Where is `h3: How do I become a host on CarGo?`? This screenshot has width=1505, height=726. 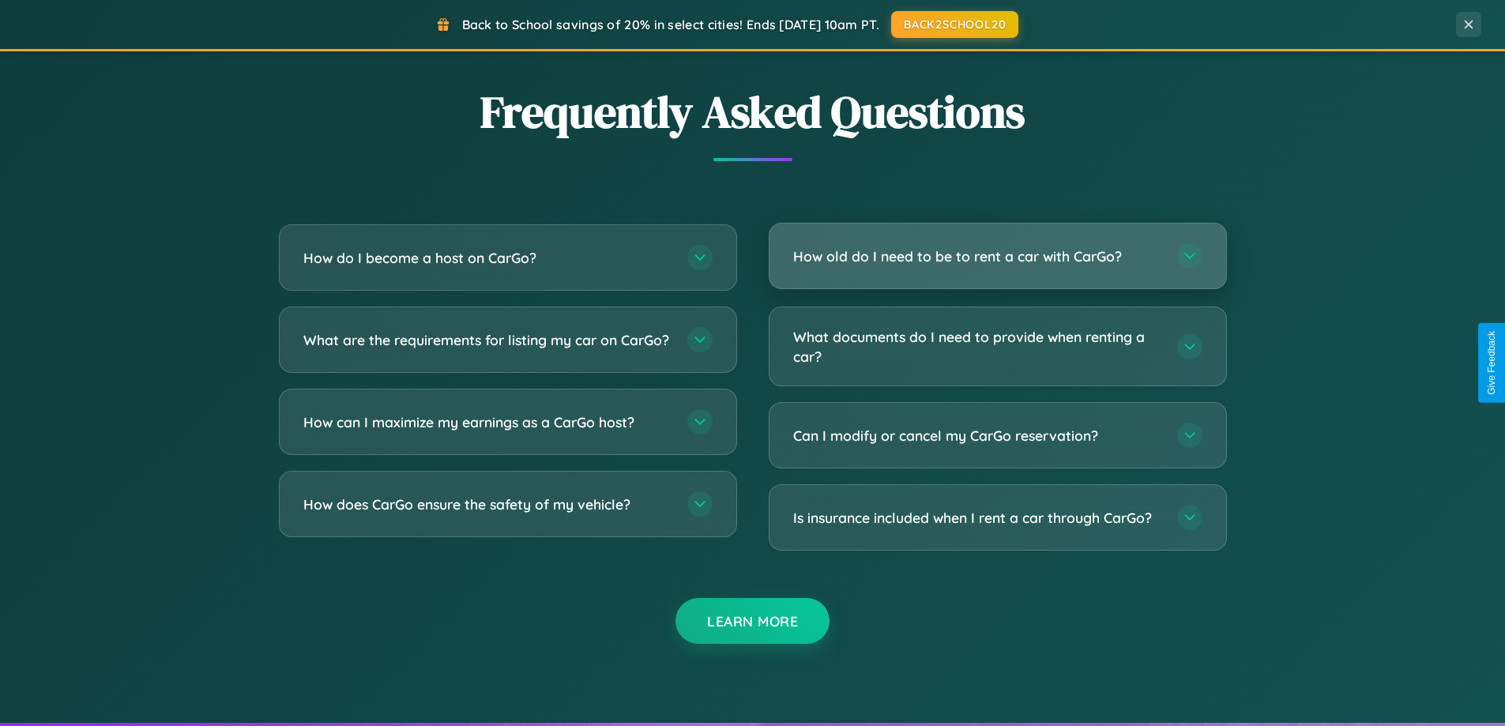
h3: How do I become a host on CarGo? is located at coordinates (487, 257).